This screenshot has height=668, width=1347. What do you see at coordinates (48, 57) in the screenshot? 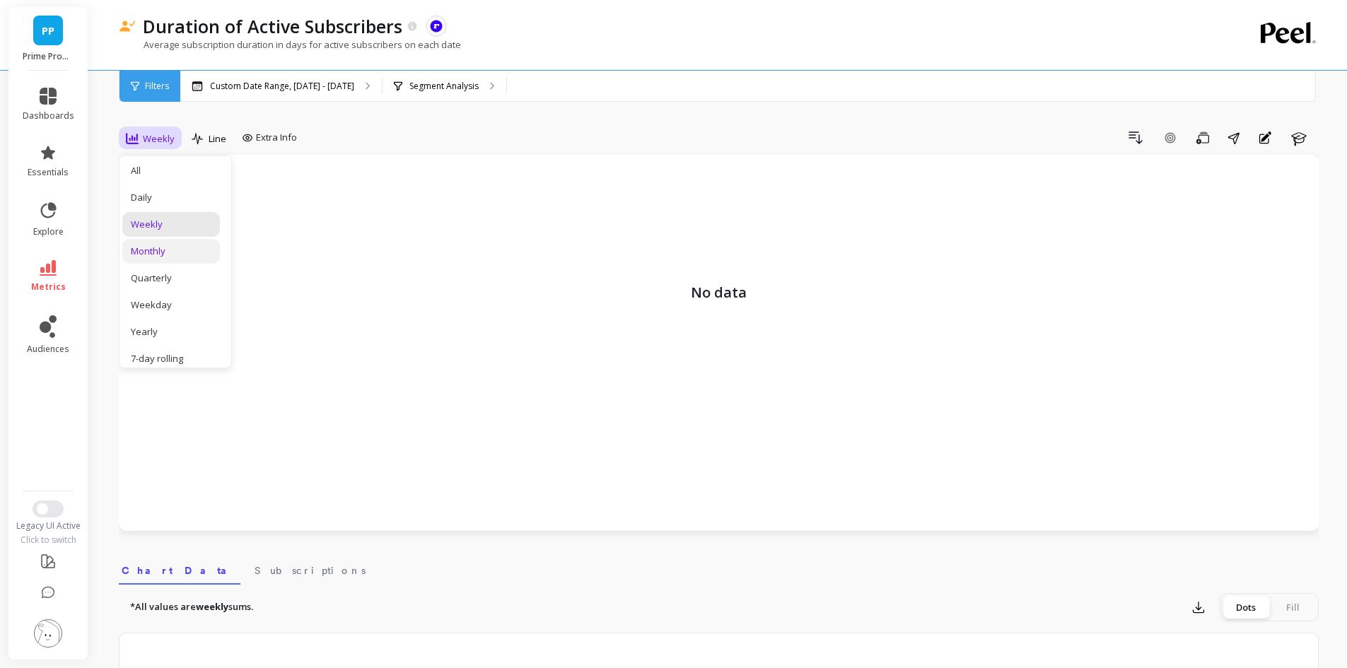
I see `p: Prime Prometics™` at bounding box center [48, 57].